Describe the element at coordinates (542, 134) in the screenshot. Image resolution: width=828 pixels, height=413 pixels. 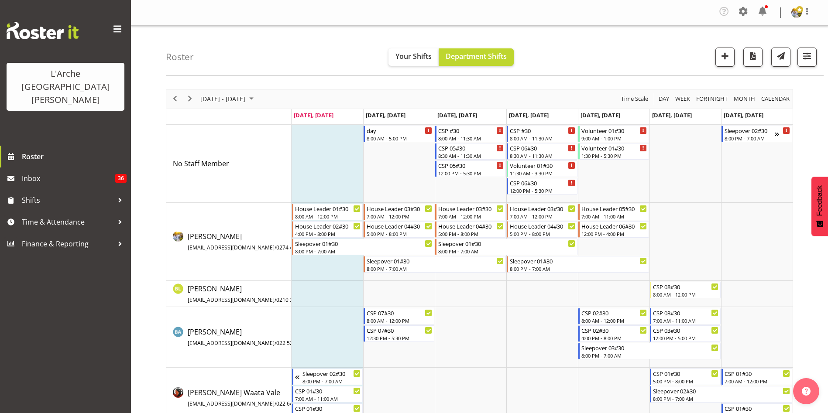
I see `div: No Staff Member"s event - CSP #30 Begin From Thursday, September 11, 2025 at 8:00:00 AM GMT+12:00...` at that location.